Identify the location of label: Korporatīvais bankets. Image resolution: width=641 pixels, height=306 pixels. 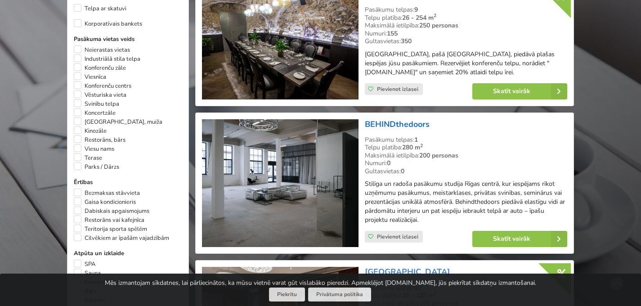
(108, 24).